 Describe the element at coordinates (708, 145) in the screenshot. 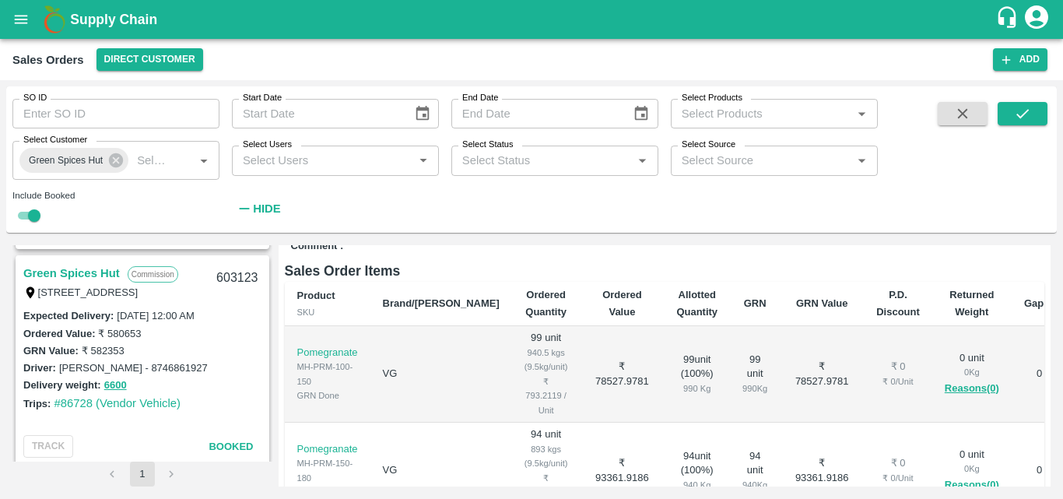

I see `label: Select Source` at that location.